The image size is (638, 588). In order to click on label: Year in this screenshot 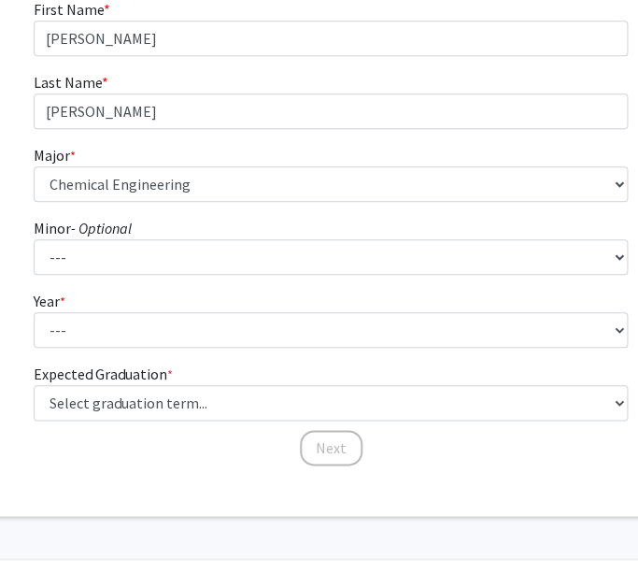, I will do `click(50, 301)`.